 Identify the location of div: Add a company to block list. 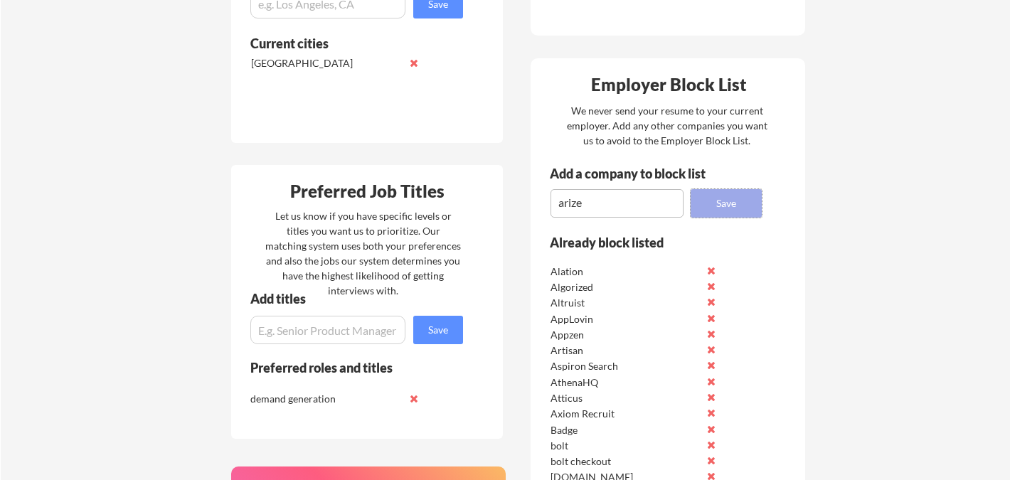
(639, 174).